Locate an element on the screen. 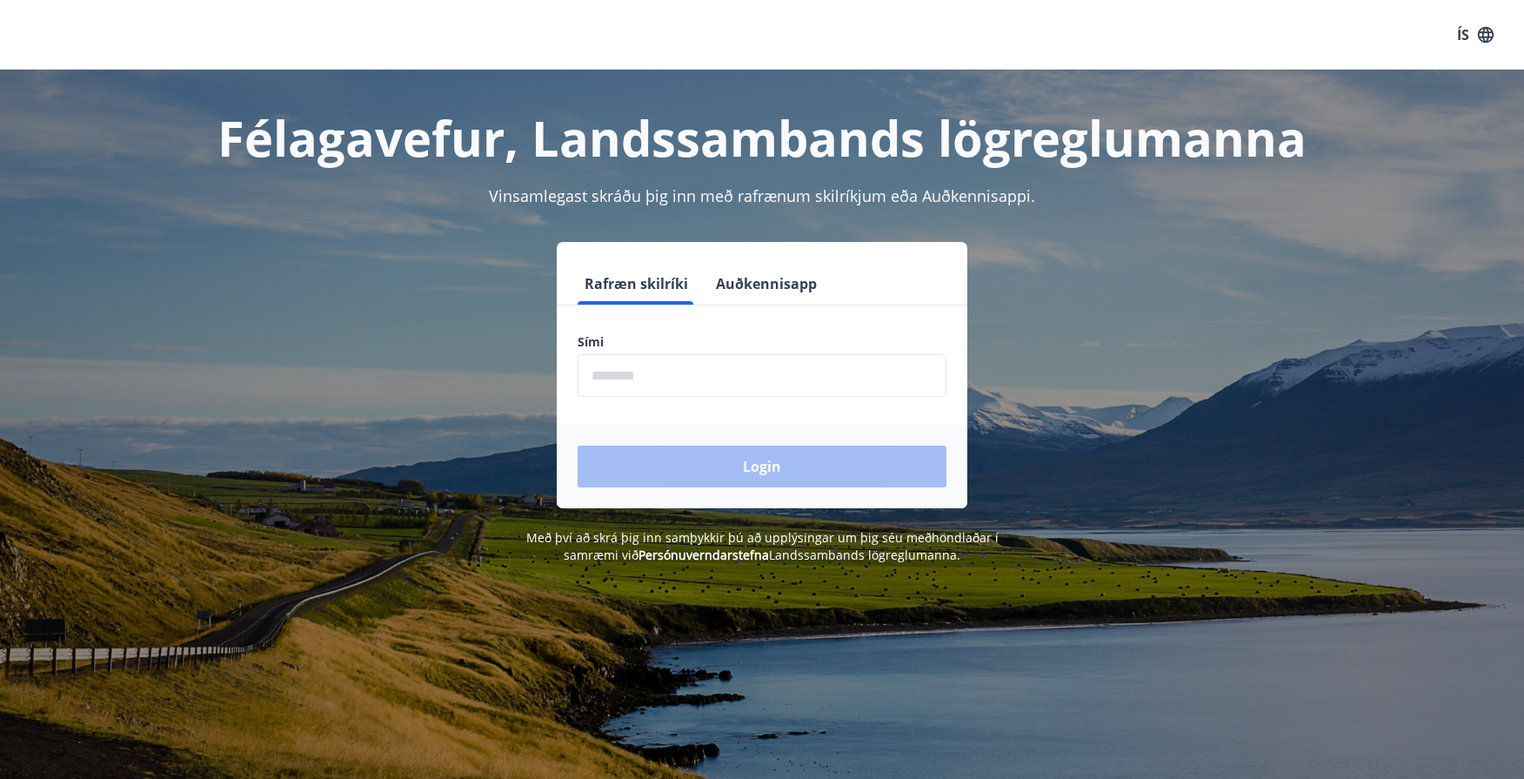 The width and height of the screenshot is (1524, 779). button: ÍS is located at coordinates (1475, 35).